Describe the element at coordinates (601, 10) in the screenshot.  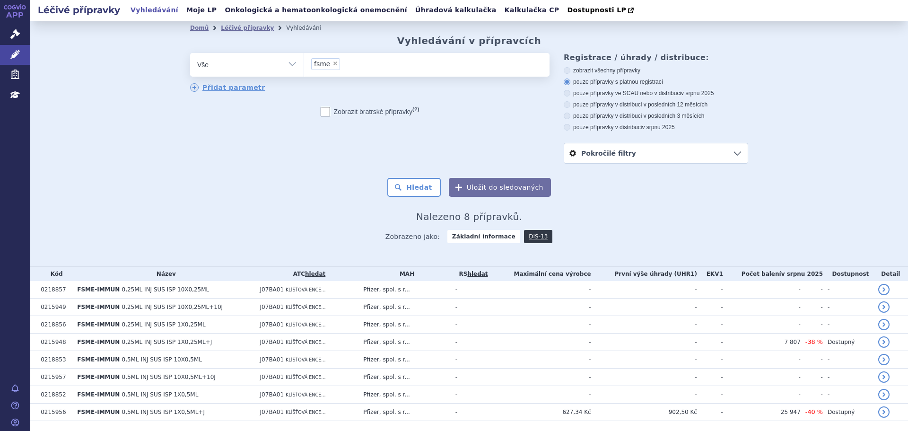
I see `a: Dostupnosti LP` at that location.